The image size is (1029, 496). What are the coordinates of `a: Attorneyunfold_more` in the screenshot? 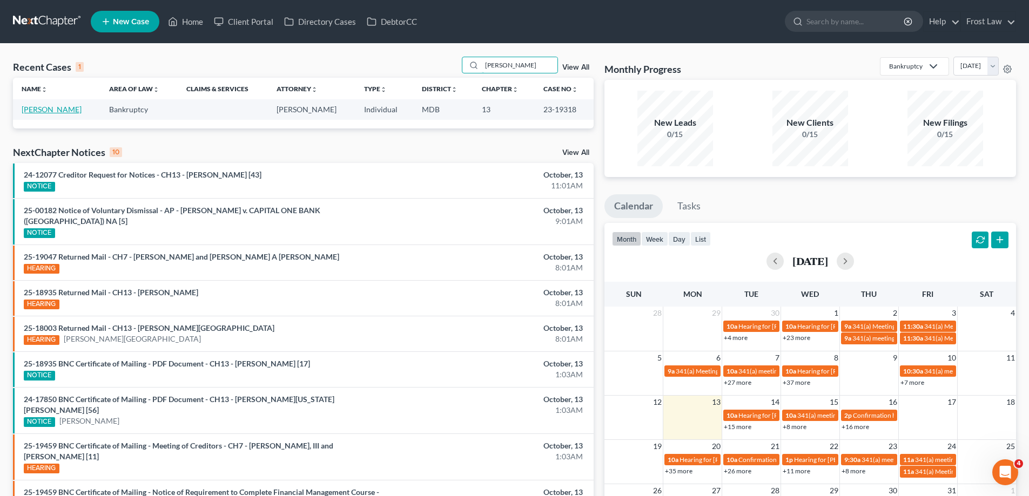 It's located at (297, 89).